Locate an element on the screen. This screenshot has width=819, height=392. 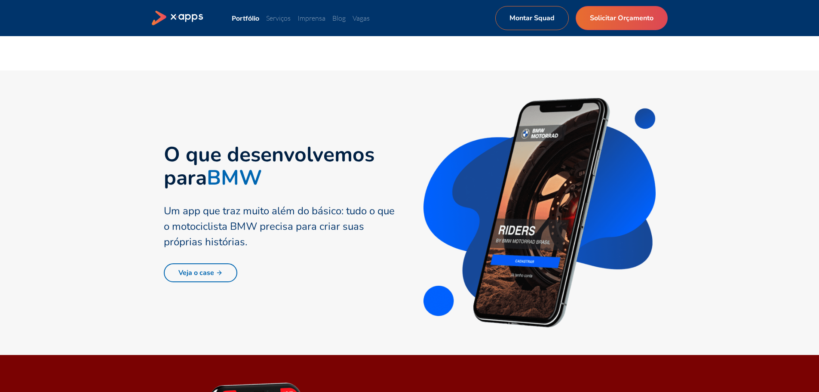
a: Veja o case is located at coordinates (200, 273).